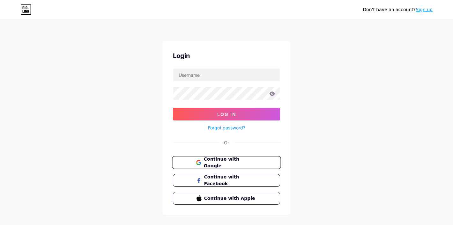 The image size is (453, 225). Describe the element at coordinates (227, 114) in the screenshot. I see `button: Log In` at that location.